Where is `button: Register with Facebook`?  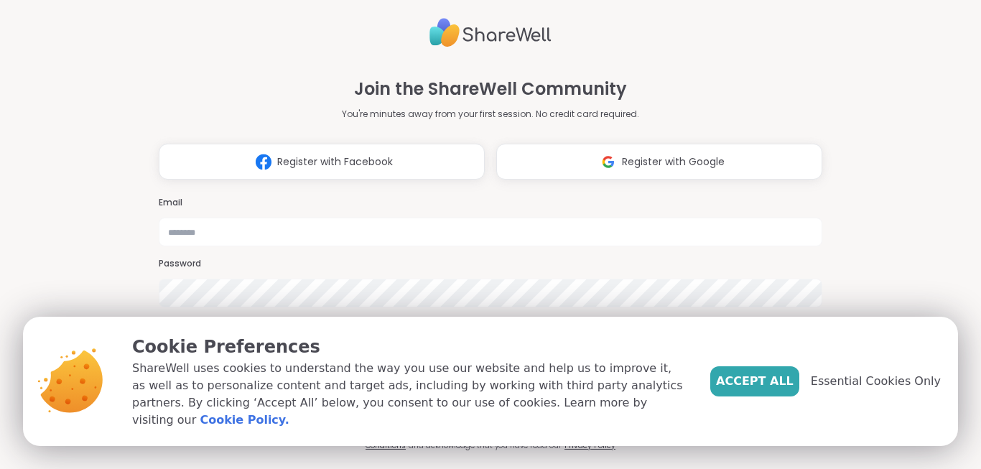
button: Register with Facebook is located at coordinates (322, 162).